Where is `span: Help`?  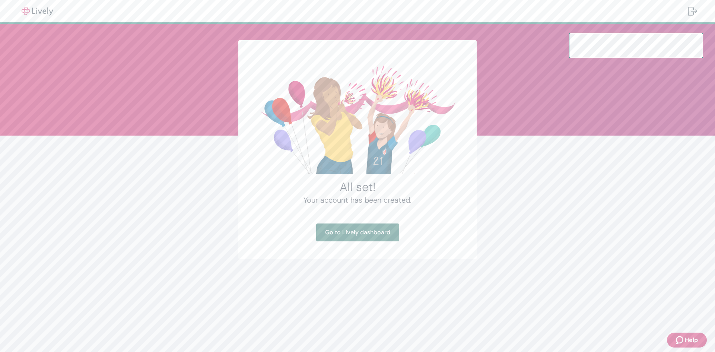 span: Help is located at coordinates (691, 340).